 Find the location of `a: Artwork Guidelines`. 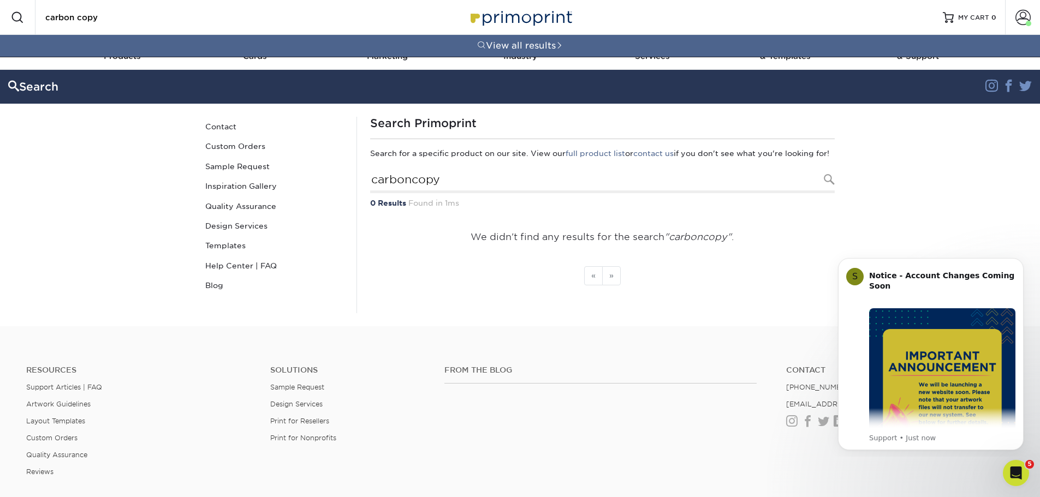

a: Artwork Guidelines is located at coordinates (58, 404).